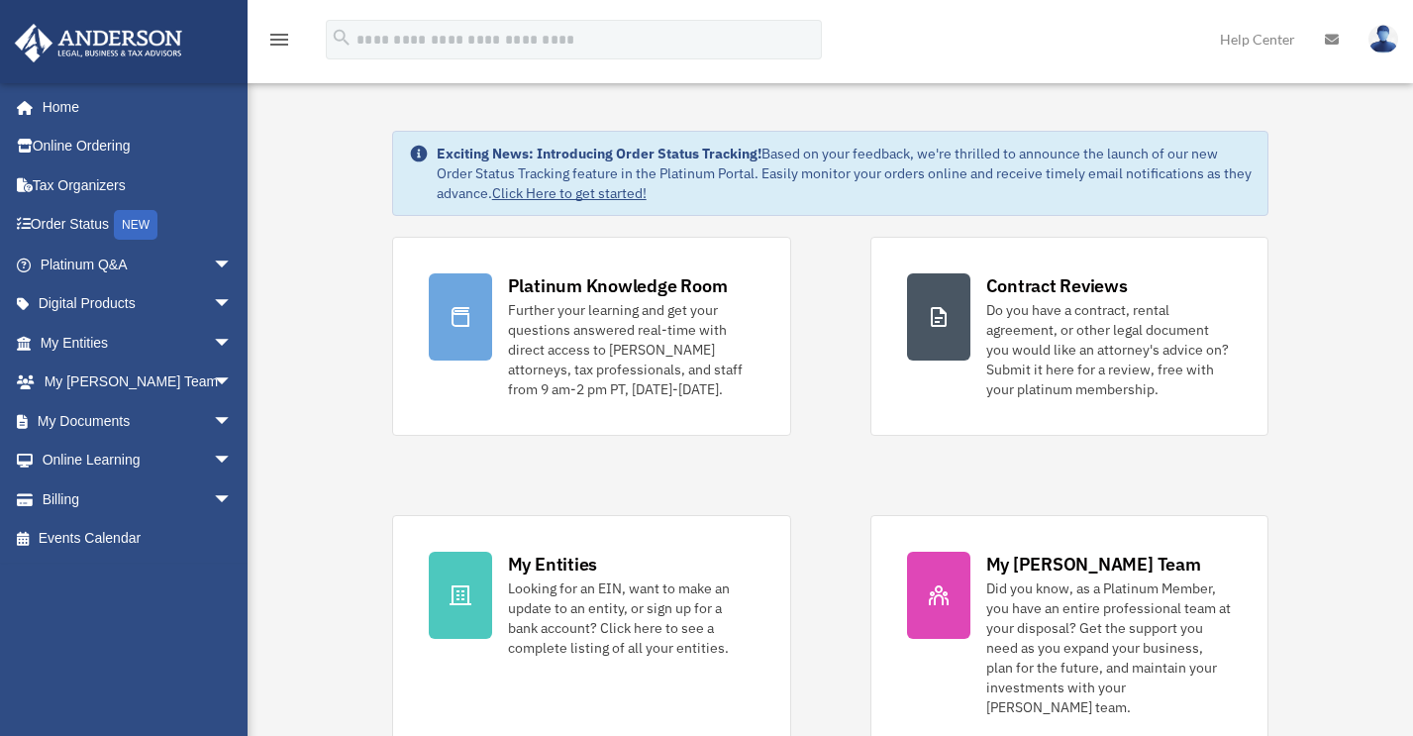  What do you see at coordinates (138, 185) in the screenshot?
I see `a: Tax Organizers` at bounding box center [138, 185].